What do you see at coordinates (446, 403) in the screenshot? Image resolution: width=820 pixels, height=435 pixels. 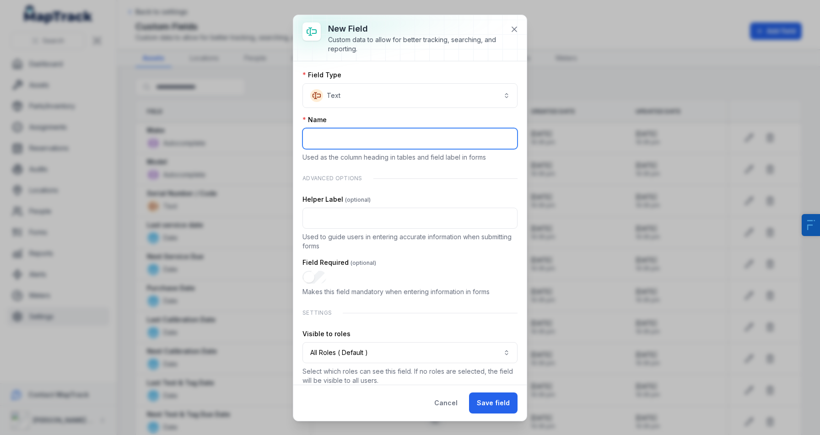 I see `button: Cancel` at bounding box center [446, 403].